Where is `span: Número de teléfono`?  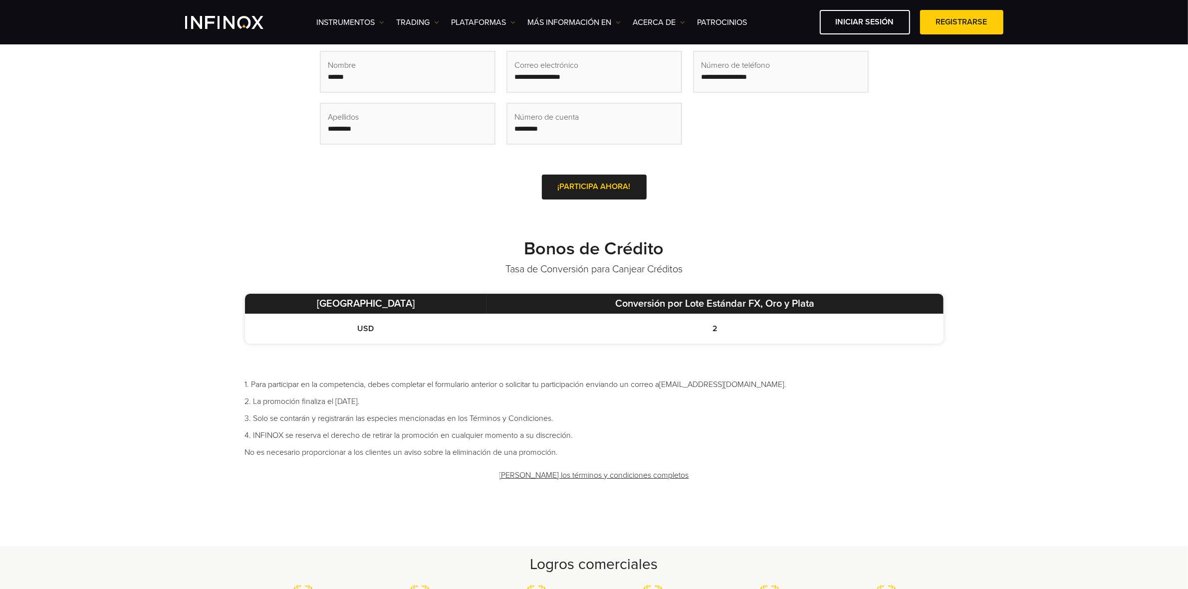 span: Número de teléfono is located at coordinates (736, 65).